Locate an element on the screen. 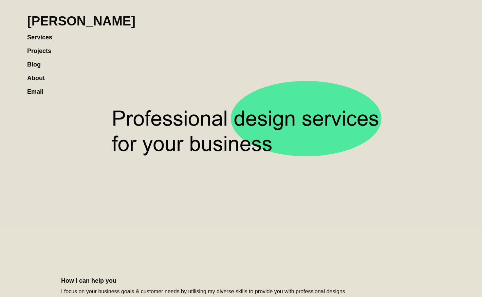 This screenshot has width=482, height=297. a: About is located at coordinates (39, 75).